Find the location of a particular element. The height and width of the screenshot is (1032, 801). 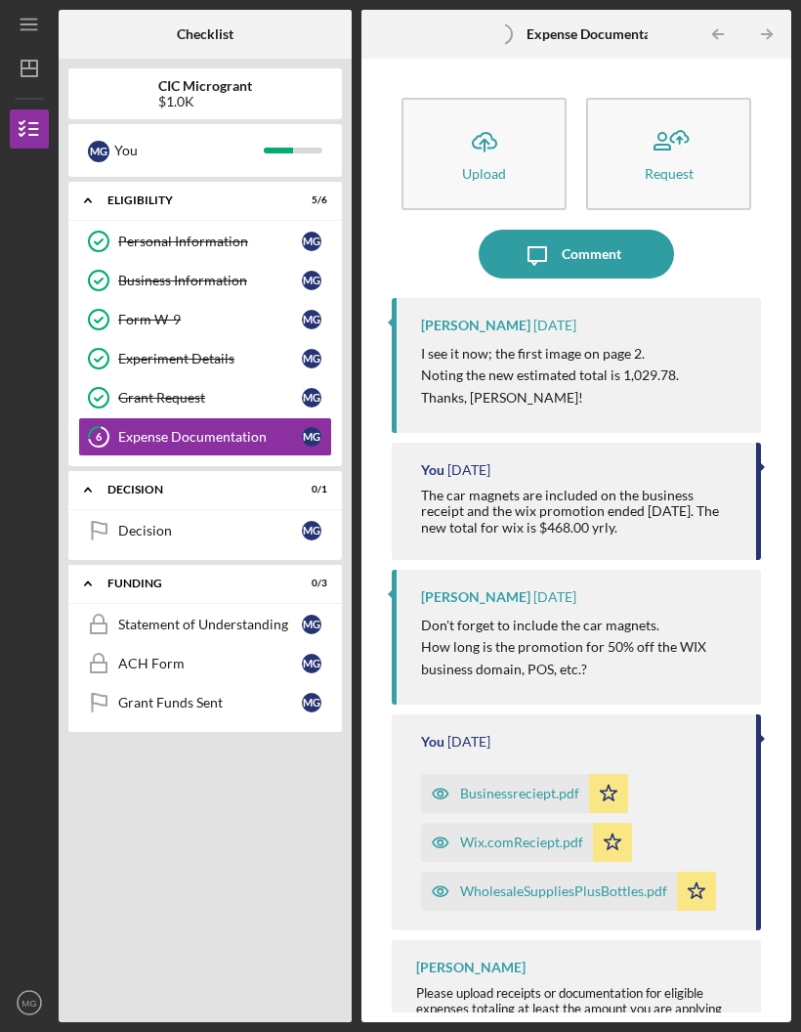

a: Grant RequestMG is located at coordinates (205, 398).